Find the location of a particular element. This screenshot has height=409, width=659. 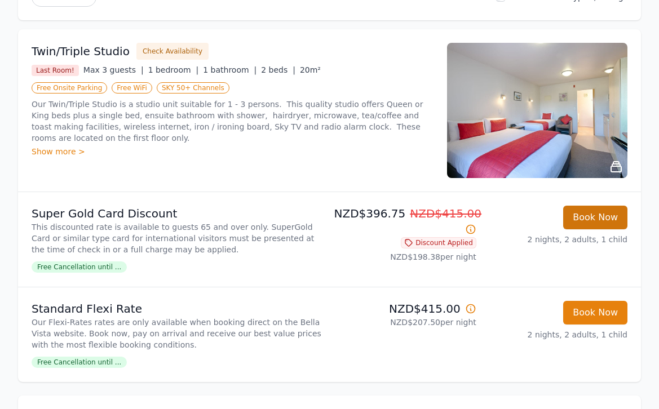

span: Free WiFi is located at coordinates (132, 88).